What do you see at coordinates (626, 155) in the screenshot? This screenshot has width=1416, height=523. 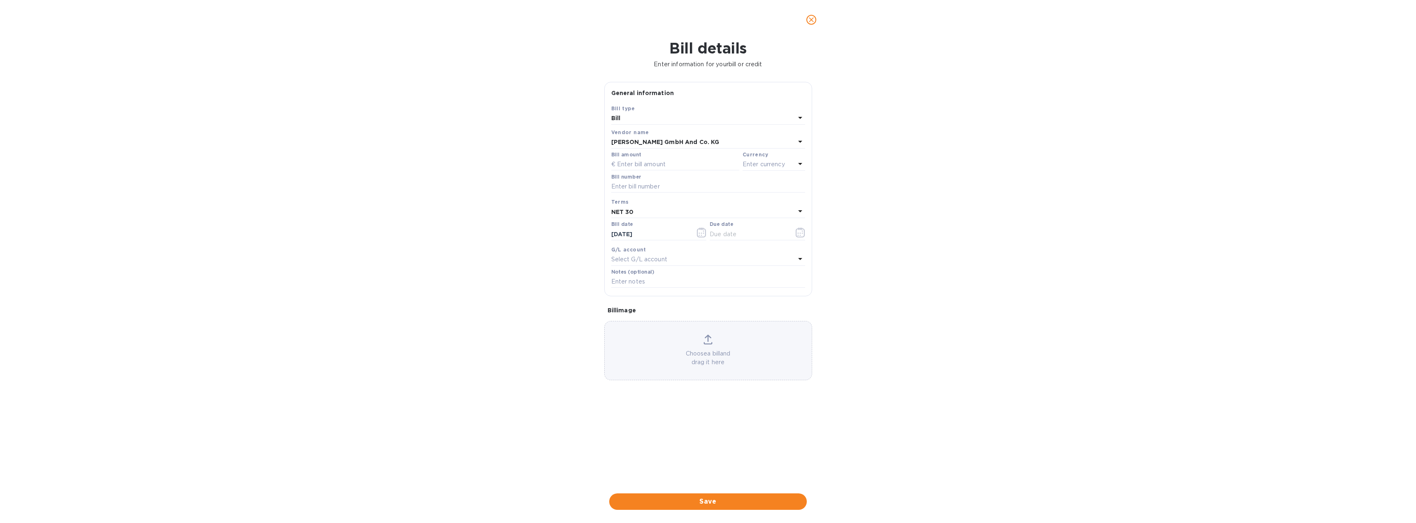 I see `label: Bill amount` at bounding box center [626, 155].